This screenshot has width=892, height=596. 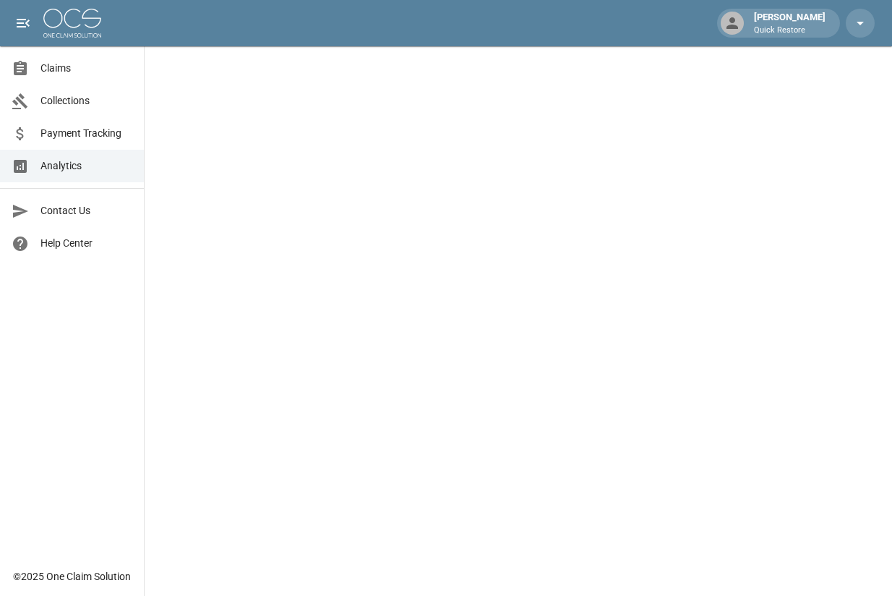 What do you see at coordinates (72, 23) in the screenshot?
I see `img: ocs-logo-white-transparent.png` at bounding box center [72, 23].